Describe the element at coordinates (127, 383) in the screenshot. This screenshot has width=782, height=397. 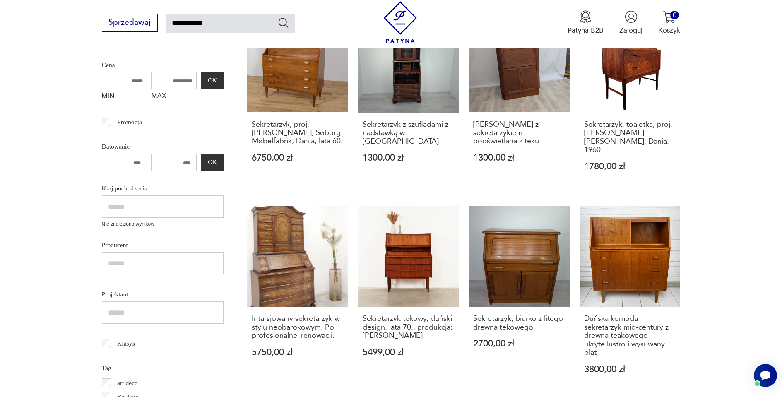
I see `p: art deco` at that location.